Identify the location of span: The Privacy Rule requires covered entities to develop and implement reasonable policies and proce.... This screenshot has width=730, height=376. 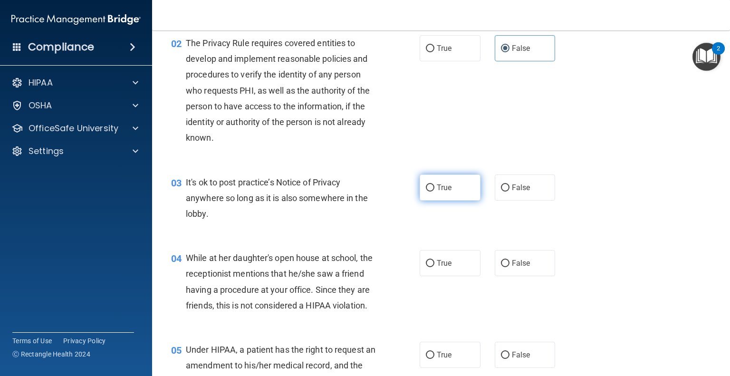
(278, 90).